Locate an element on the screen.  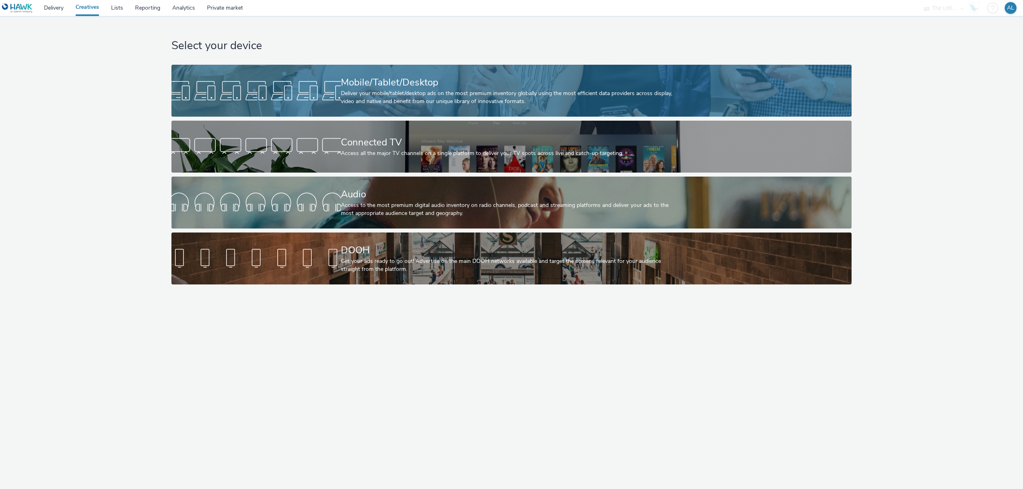
div: Access all the major TV channels on a single platform to deliver your TV spots across live and ca... is located at coordinates (510, 153).